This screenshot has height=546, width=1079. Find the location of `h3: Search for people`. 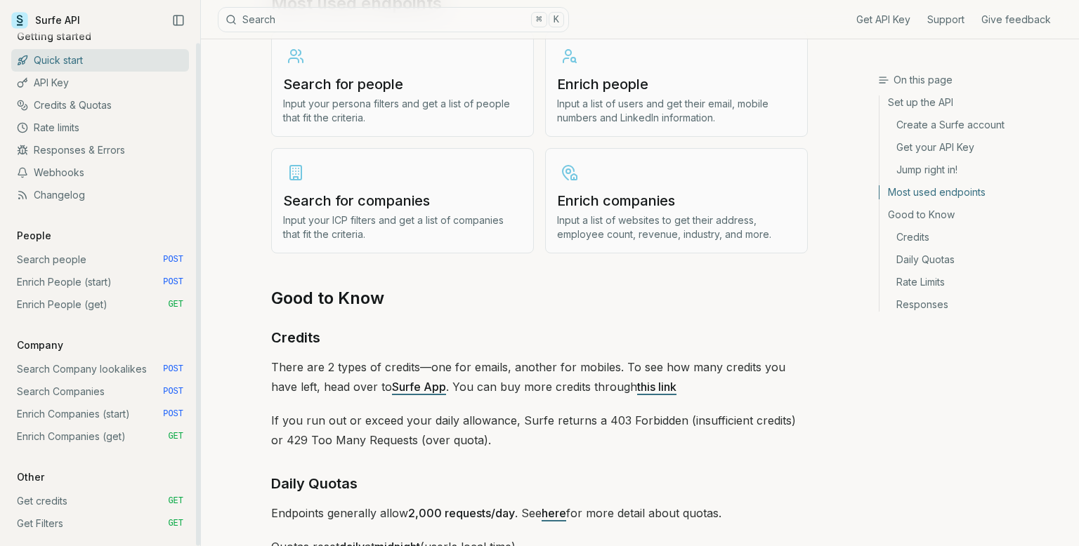

h3: Search for people is located at coordinates (402, 84).